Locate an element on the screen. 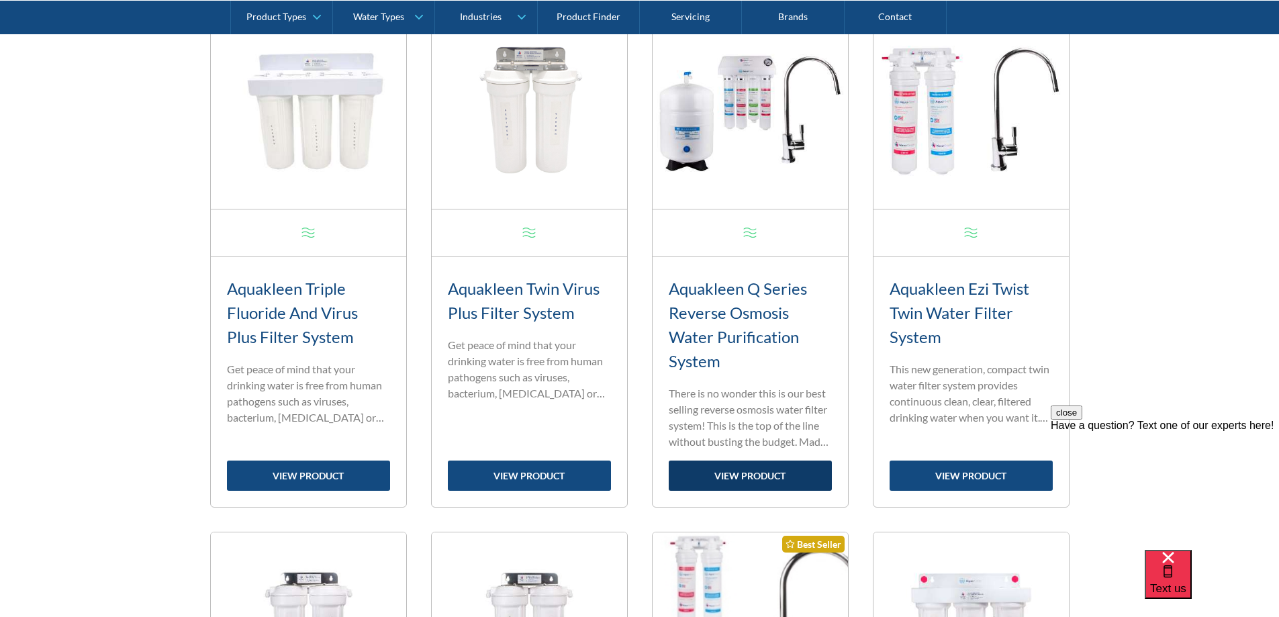  h3: Aquakleen Q Series Reverse Osmosis Water Purification System is located at coordinates (750, 325).